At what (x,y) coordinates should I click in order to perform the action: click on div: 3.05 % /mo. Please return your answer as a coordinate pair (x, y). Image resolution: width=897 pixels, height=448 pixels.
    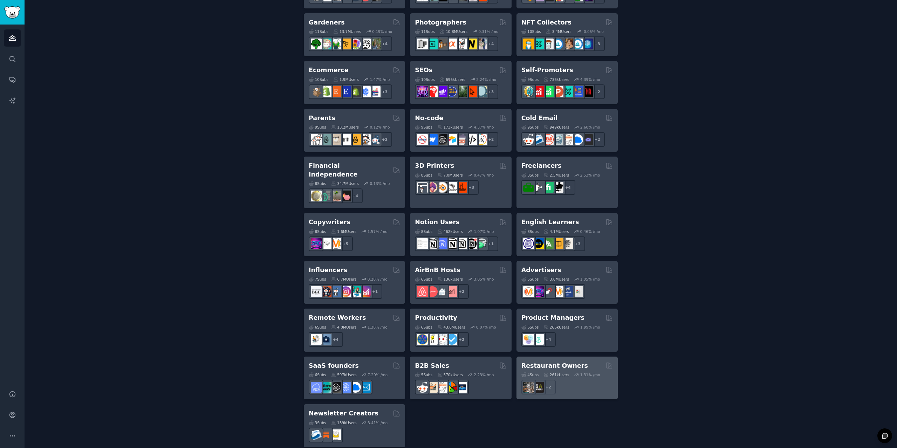
    Looking at the image, I should click on (484, 279).